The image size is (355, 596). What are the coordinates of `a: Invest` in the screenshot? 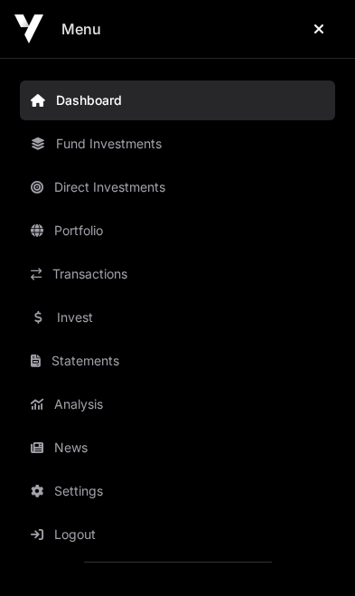 It's located at (177, 317).